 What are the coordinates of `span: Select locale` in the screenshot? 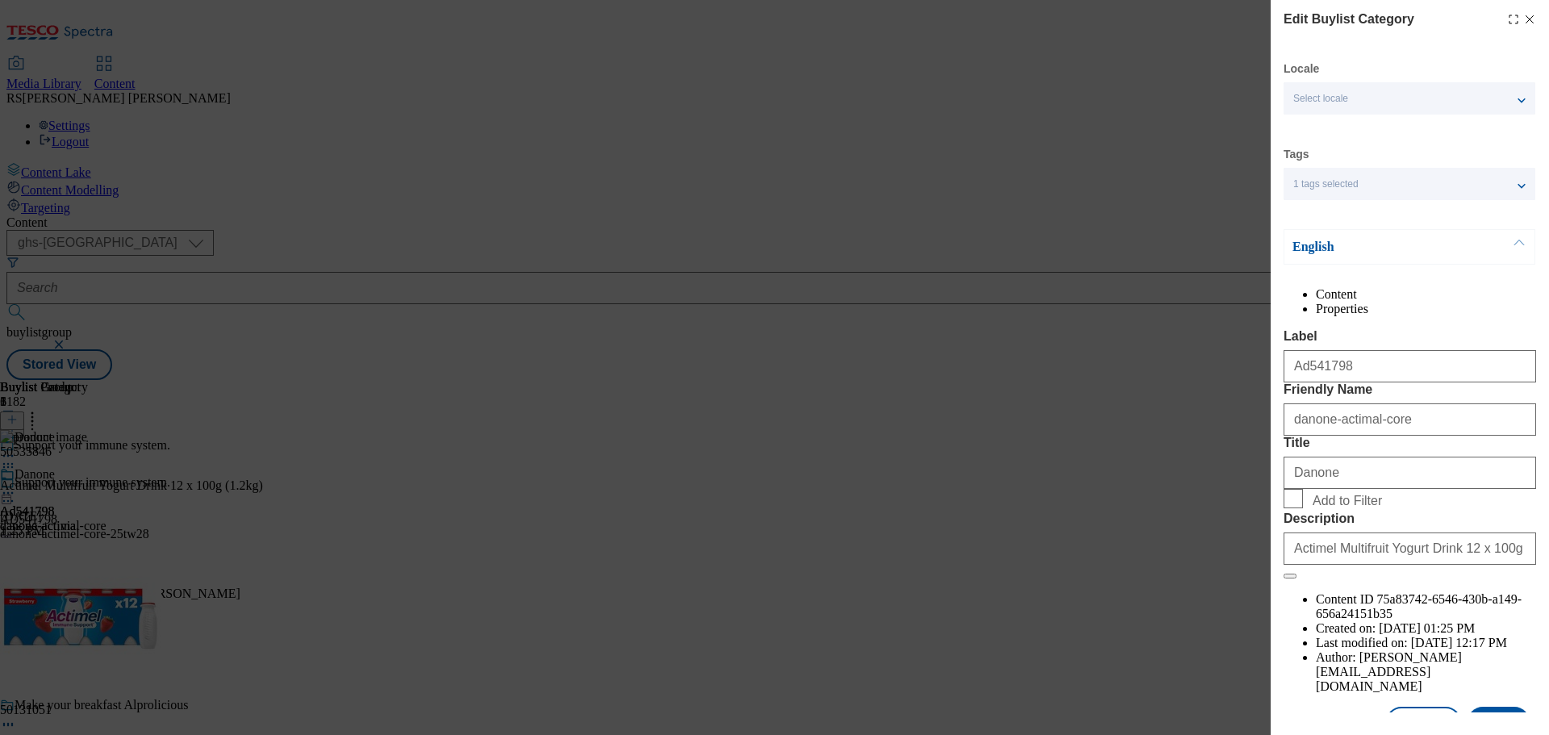 It's located at (1320, 98).